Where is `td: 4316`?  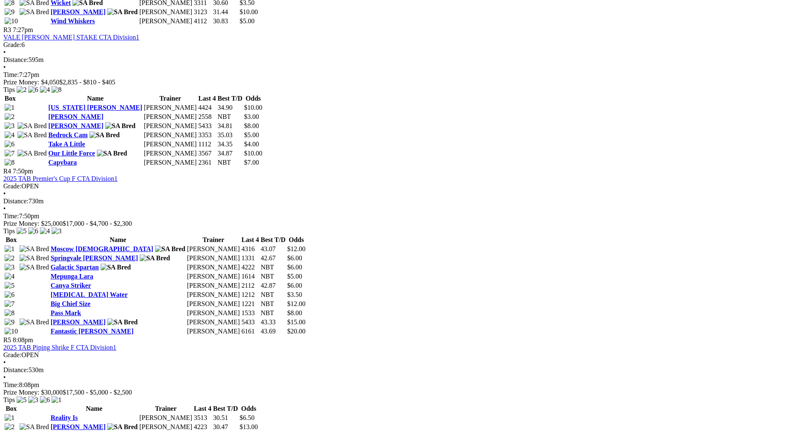
td: 4316 is located at coordinates (250, 249).